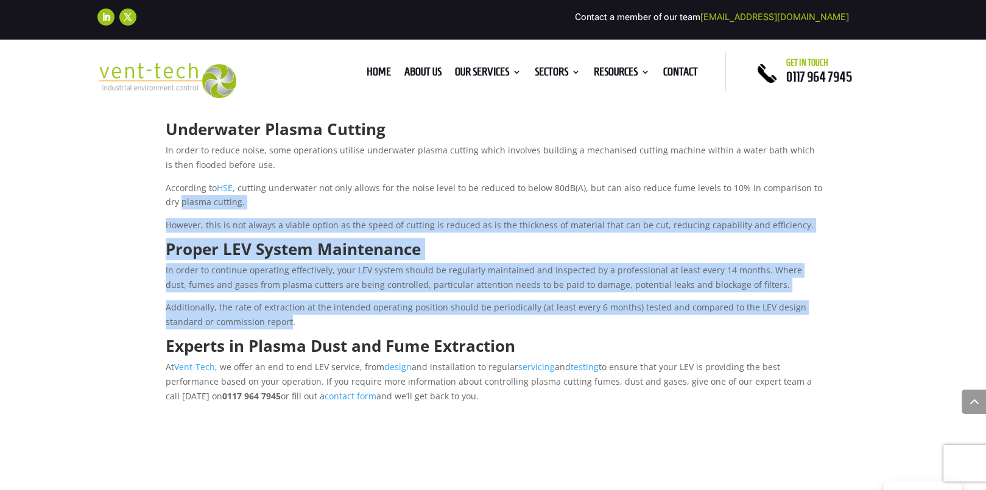 Image resolution: width=986 pixels, height=490 pixels. I want to click on a: 0117 964 7945, so click(819, 77).